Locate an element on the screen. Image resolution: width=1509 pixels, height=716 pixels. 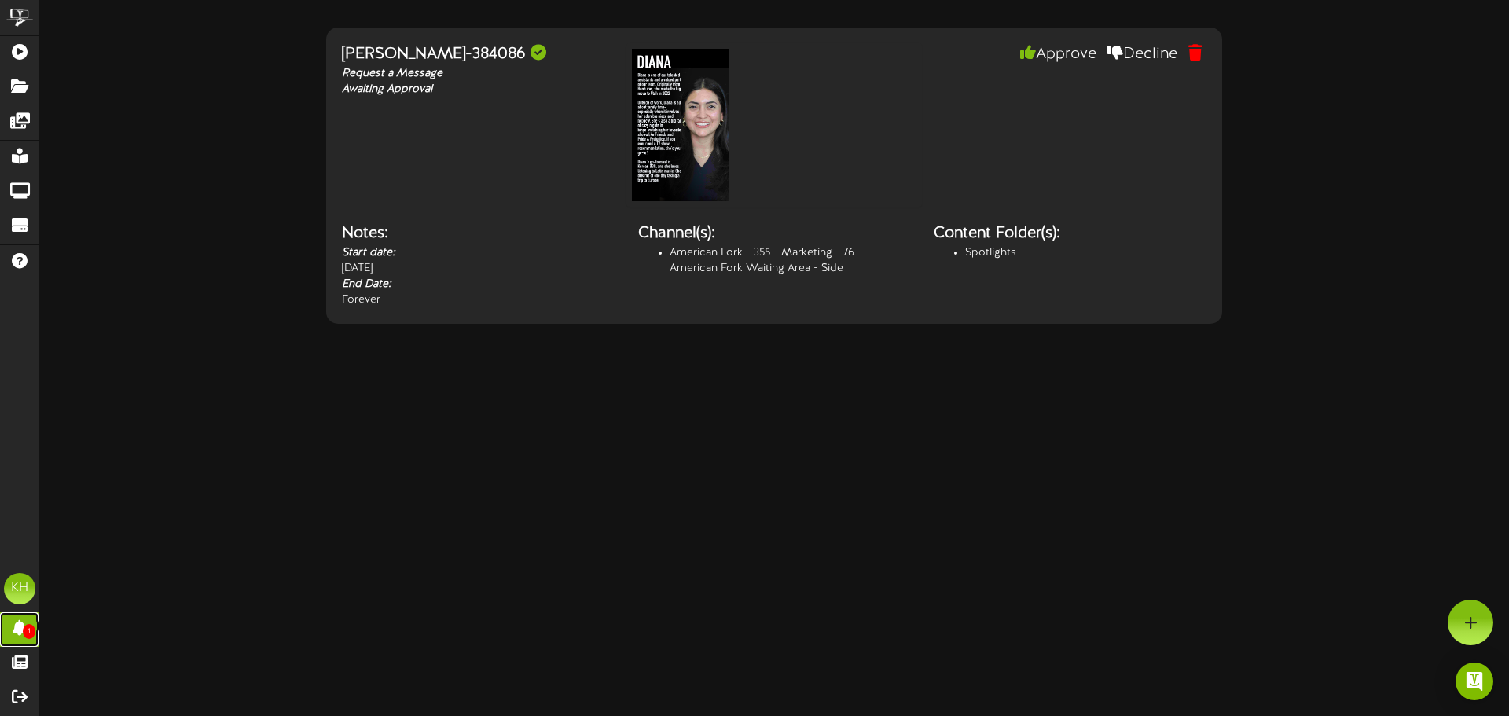
div: Open Intercom Messenger is located at coordinates (1475, 682).